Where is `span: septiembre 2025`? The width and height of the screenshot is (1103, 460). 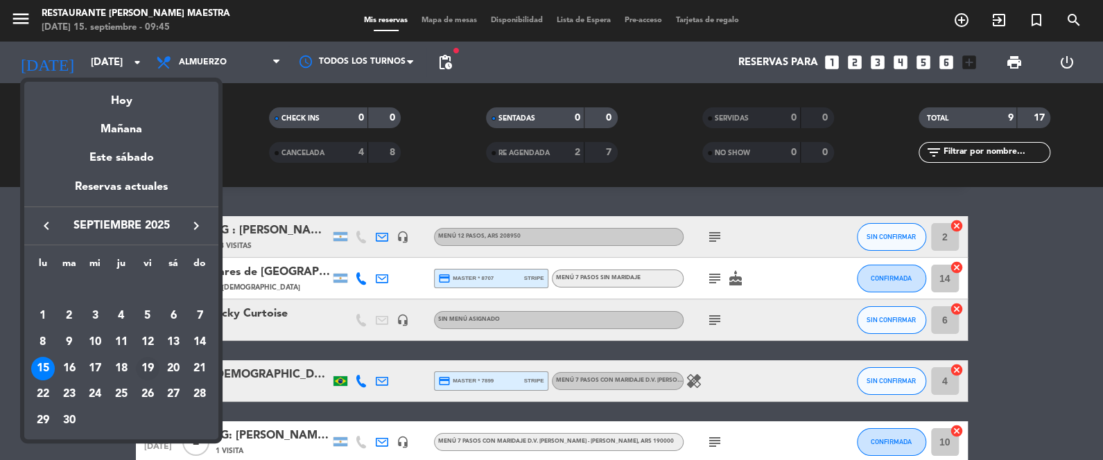 span: septiembre 2025 is located at coordinates (121, 226).